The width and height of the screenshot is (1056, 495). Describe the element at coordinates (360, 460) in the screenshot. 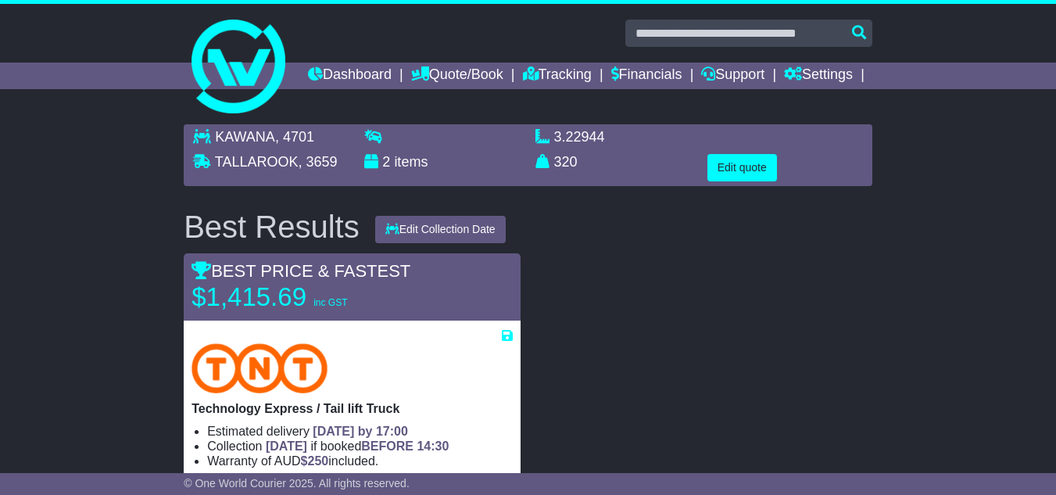

I see `li: Warranty of AUD included.` at that location.